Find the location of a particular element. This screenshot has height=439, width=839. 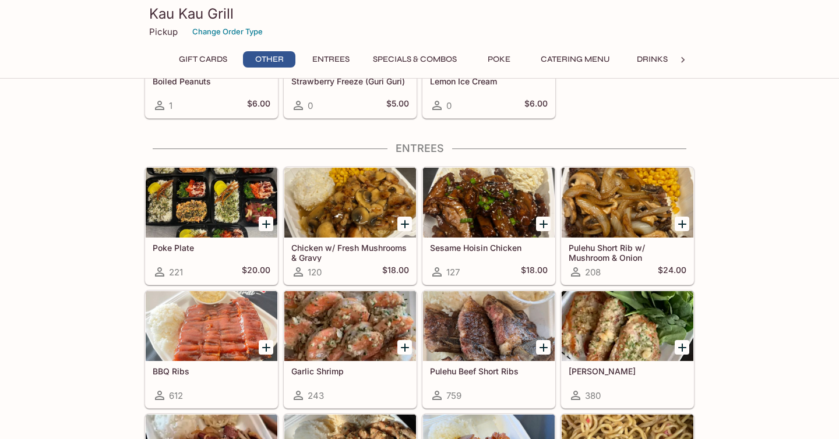

span: 208 is located at coordinates (592, 272).